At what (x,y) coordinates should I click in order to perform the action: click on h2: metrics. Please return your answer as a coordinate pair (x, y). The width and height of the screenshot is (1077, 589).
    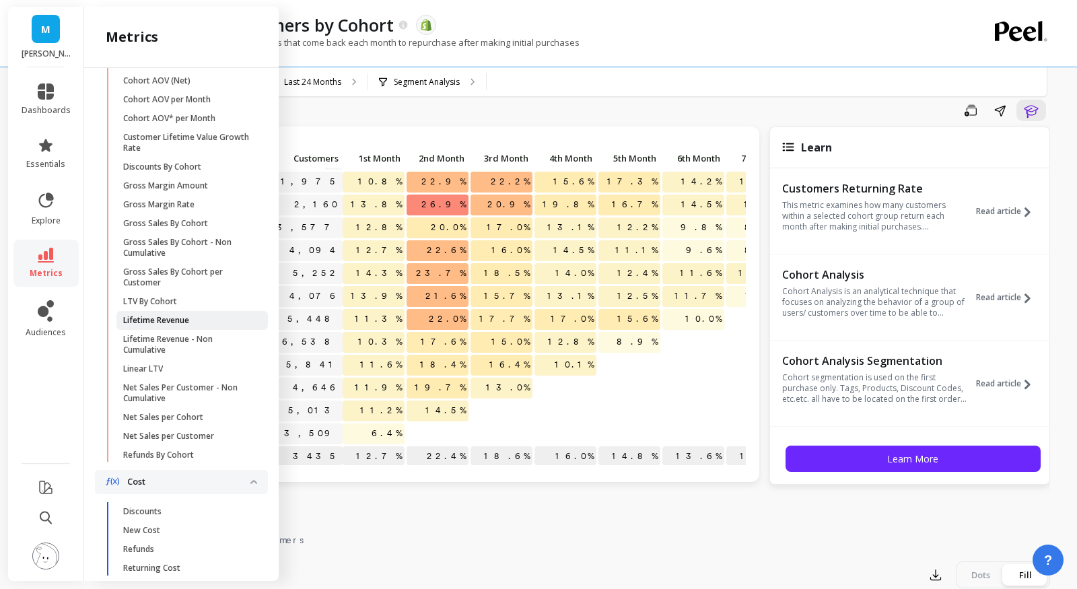
    Looking at the image, I should click on (132, 37).